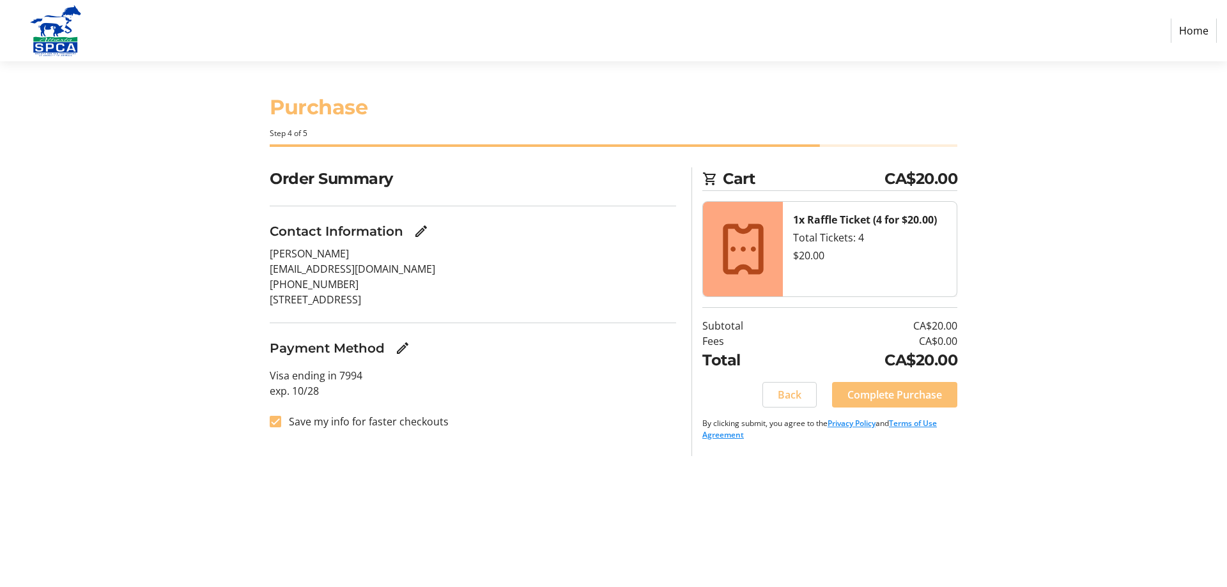  What do you see at coordinates (365, 422) in the screenshot?
I see `label: Save my info for faster checkouts` at bounding box center [365, 422].